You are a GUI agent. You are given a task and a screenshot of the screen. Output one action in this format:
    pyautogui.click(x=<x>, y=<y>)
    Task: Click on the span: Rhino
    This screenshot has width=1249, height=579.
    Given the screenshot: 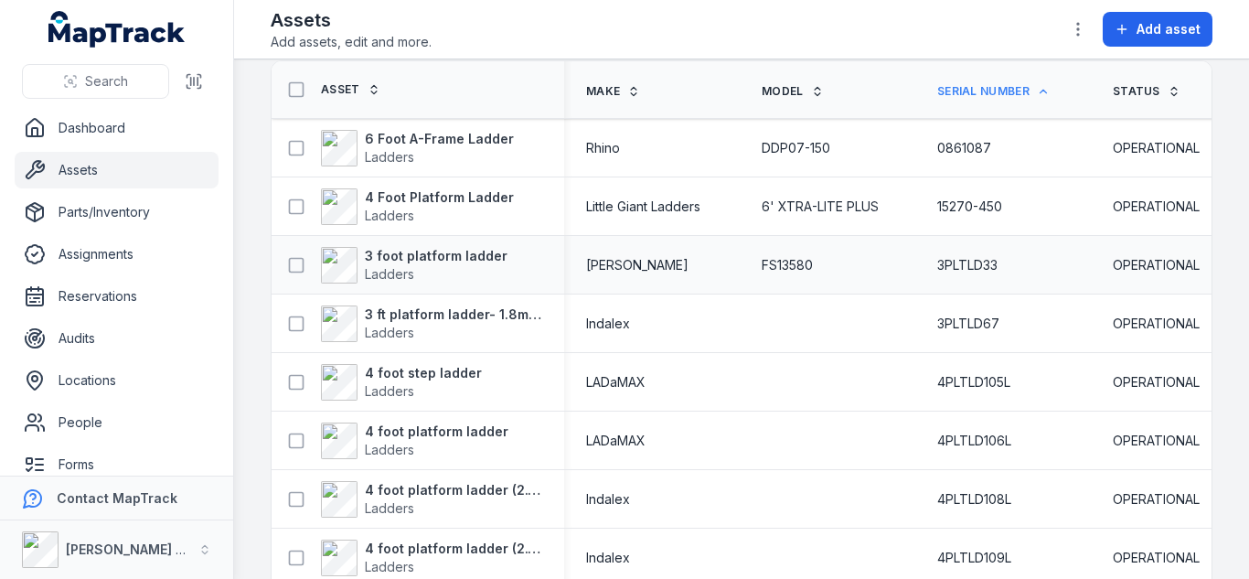 What is the action you would take?
    pyautogui.click(x=602, y=148)
    